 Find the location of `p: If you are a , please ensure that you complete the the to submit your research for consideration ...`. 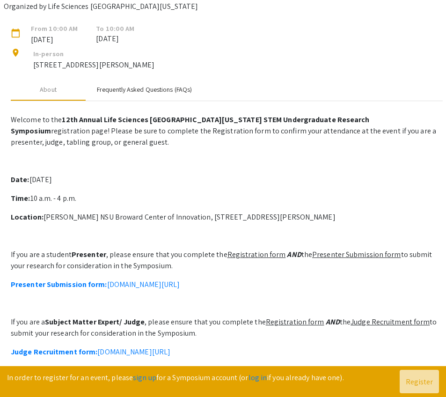

p: If you are a , please ensure that you complete the the to submit your research for consideration ... is located at coordinates (226, 328).